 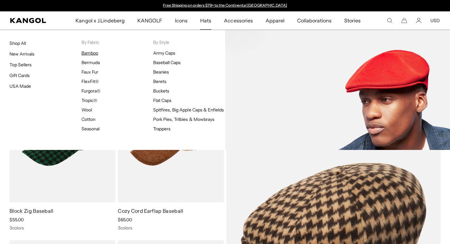 What do you see at coordinates (18, 43) in the screenshot?
I see `a: Shop All` at bounding box center [18, 43].